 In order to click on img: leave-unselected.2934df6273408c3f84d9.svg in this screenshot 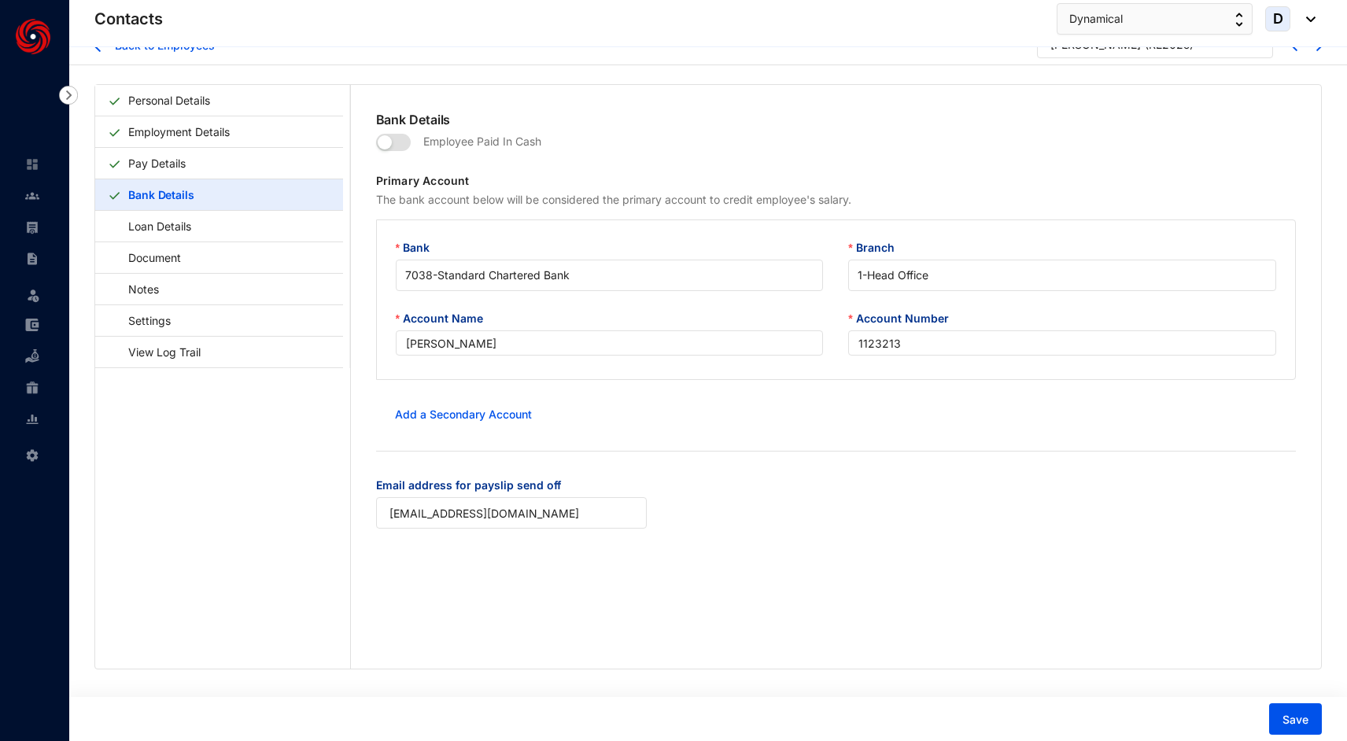, I will do `click(33, 295)`.